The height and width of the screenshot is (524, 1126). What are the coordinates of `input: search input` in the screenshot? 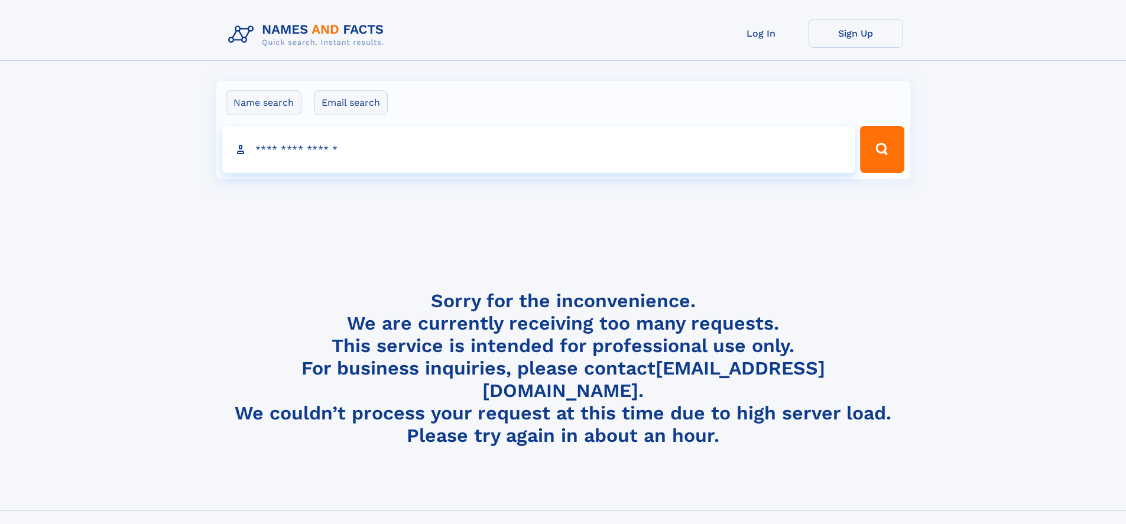 It's located at (538, 150).